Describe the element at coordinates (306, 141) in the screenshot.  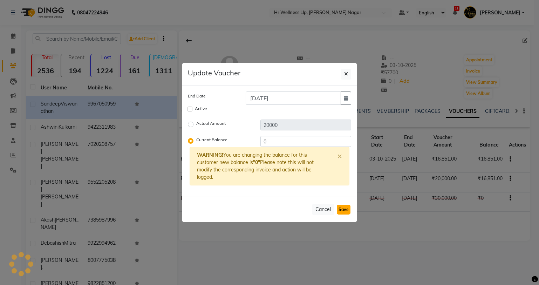
I see `input: Current Balance` at that location.